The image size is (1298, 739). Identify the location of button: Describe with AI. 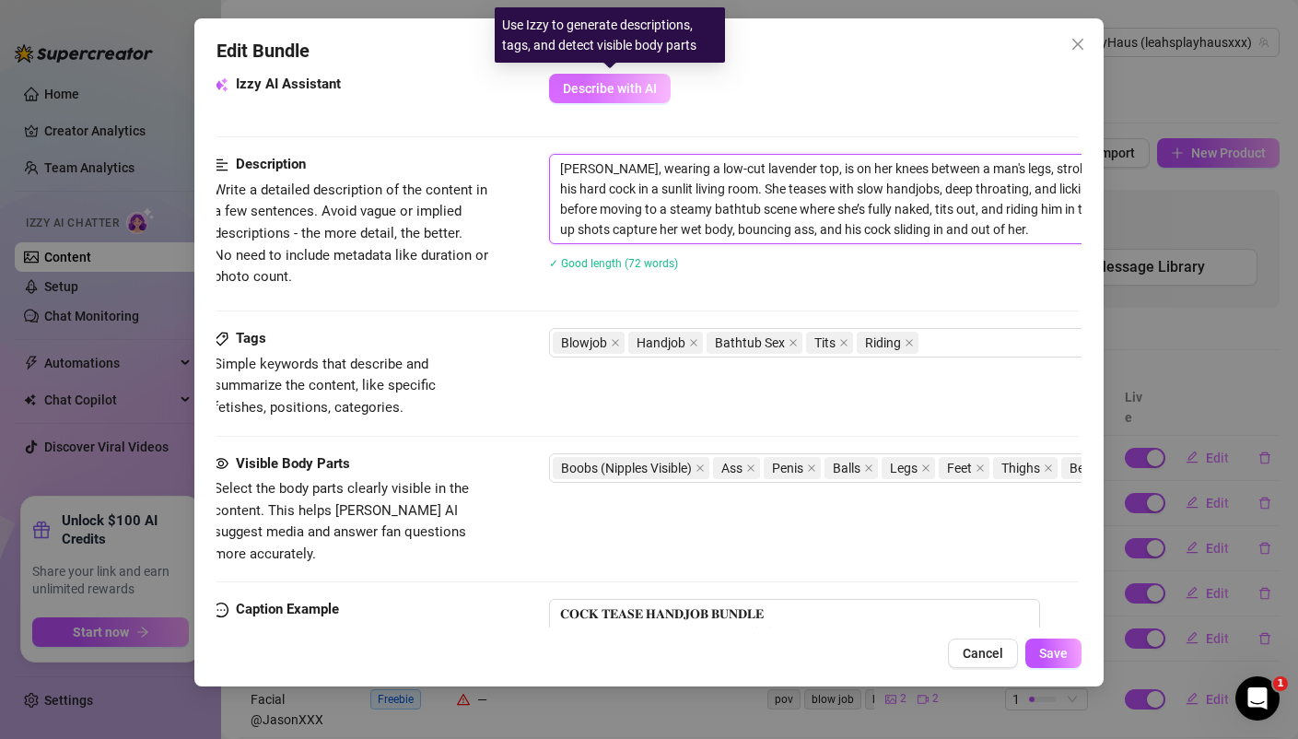
(610, 88).